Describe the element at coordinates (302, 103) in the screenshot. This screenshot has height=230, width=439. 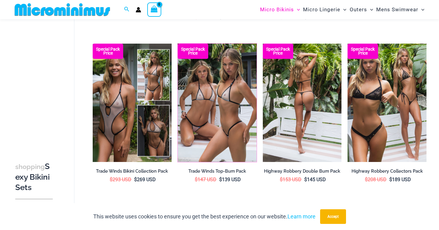
I see `img: Highway Robbery Black Gold 305 Tri Top 456 Micro 05` at that location.